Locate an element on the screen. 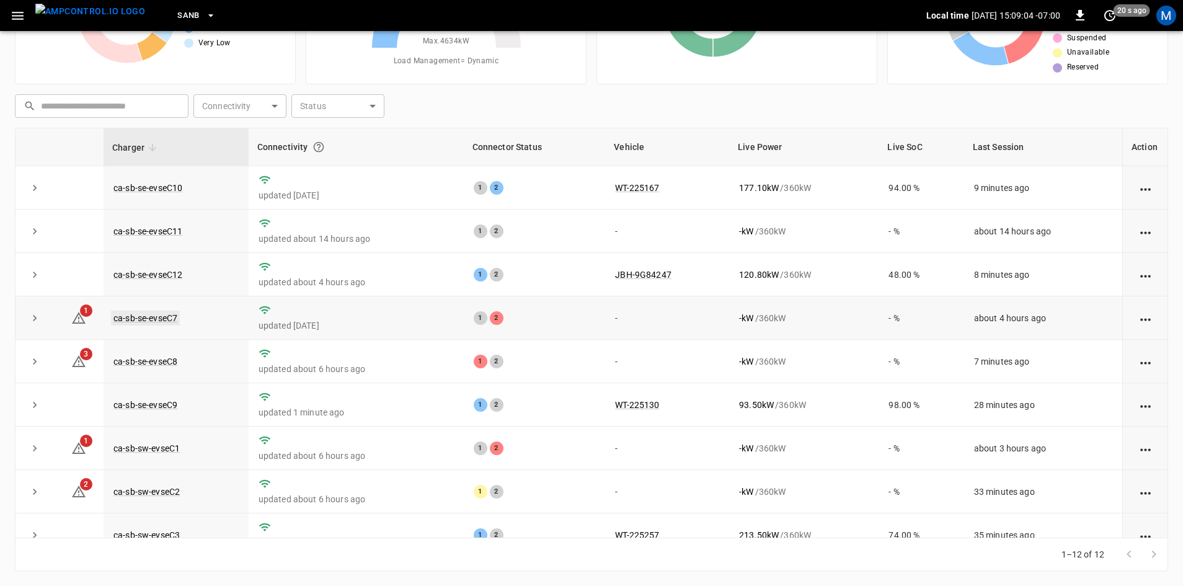 Image resolution: width=1183 pixels, height=586 pixels. td: 48.00 % is located at coordinates (921, 275).